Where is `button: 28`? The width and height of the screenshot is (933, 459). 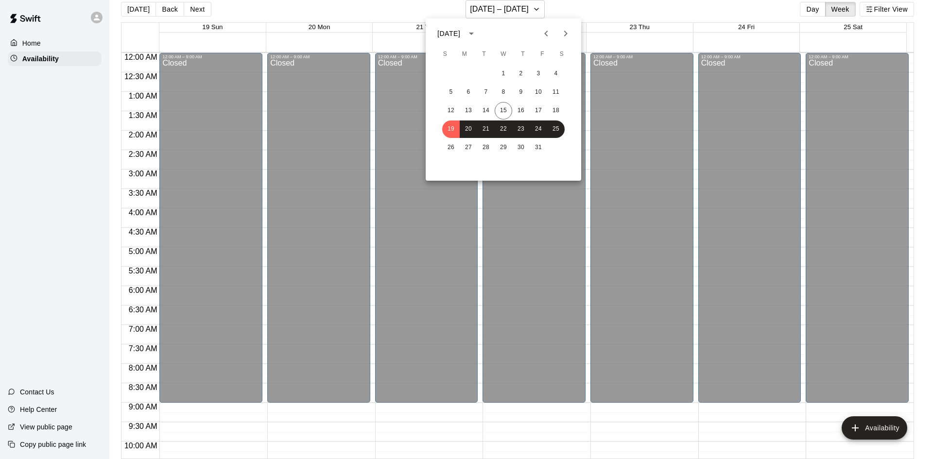 button: 28 is located at coordinates (486, 148).